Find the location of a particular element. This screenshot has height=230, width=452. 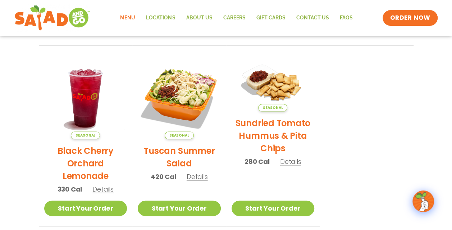

a: About Us is located at coordinates (199, 18).